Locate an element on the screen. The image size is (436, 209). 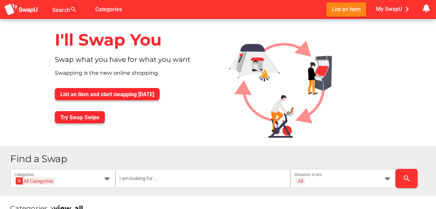
img: Graphic.svg is located at coordinates (286, 82).